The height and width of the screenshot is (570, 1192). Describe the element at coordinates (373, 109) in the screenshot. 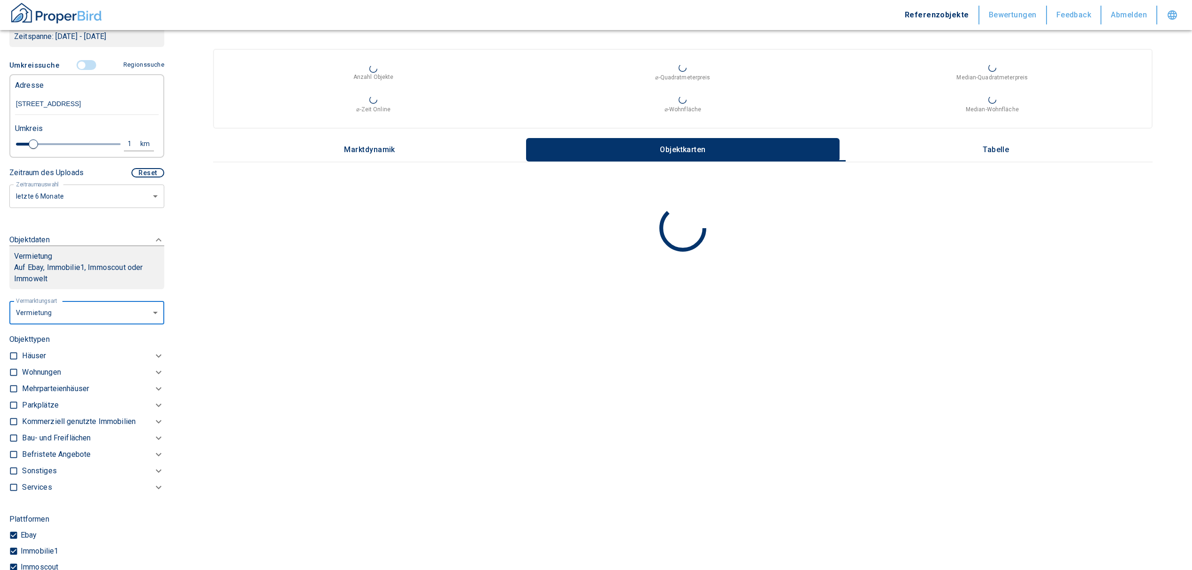

I see `p: ⌀-Zeit Online` at that location.